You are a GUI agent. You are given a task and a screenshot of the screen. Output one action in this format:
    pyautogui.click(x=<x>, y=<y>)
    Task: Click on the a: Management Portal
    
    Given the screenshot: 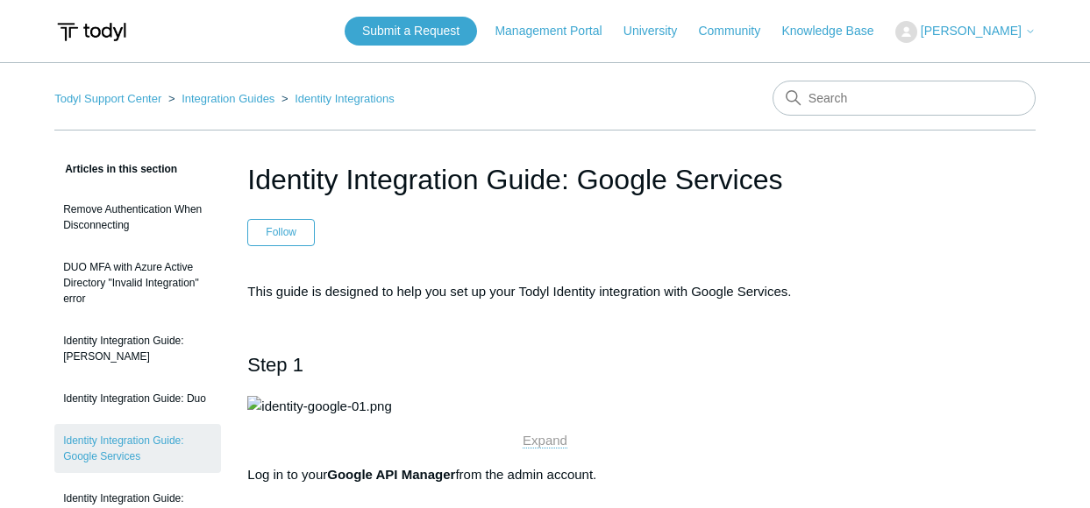 What is the action you would take?
    pyautogui.click(x=557, y=31)
    